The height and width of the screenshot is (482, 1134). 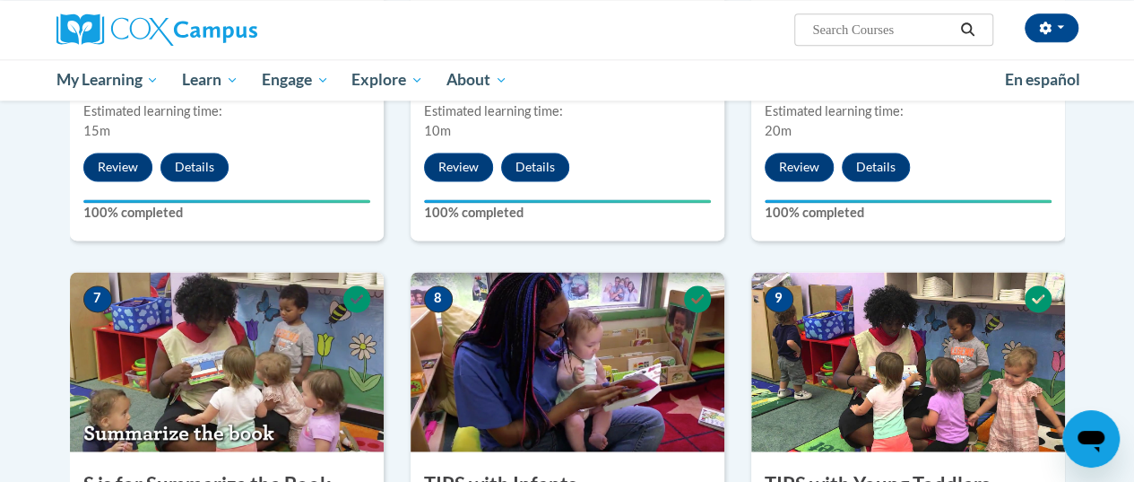 I want to click on a: Learn, so click(x=210, y=80).